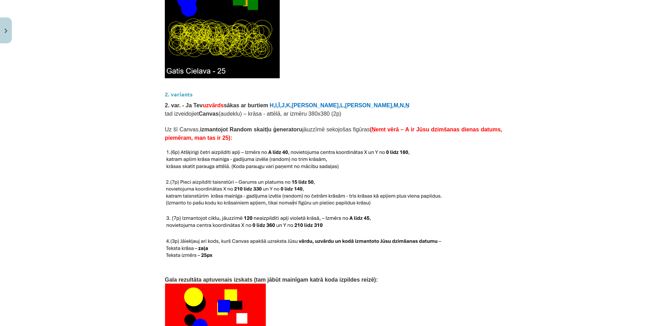  I want to click on span: Gala rezultāta aptuvenais izskats (tam jābūt mainīgam katrā koda izpildes reizē):, so click(271, 279).